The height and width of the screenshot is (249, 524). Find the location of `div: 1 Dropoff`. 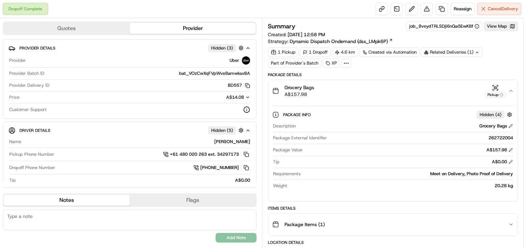

div: 1 Dropoff is located at coordinates (315, 52).